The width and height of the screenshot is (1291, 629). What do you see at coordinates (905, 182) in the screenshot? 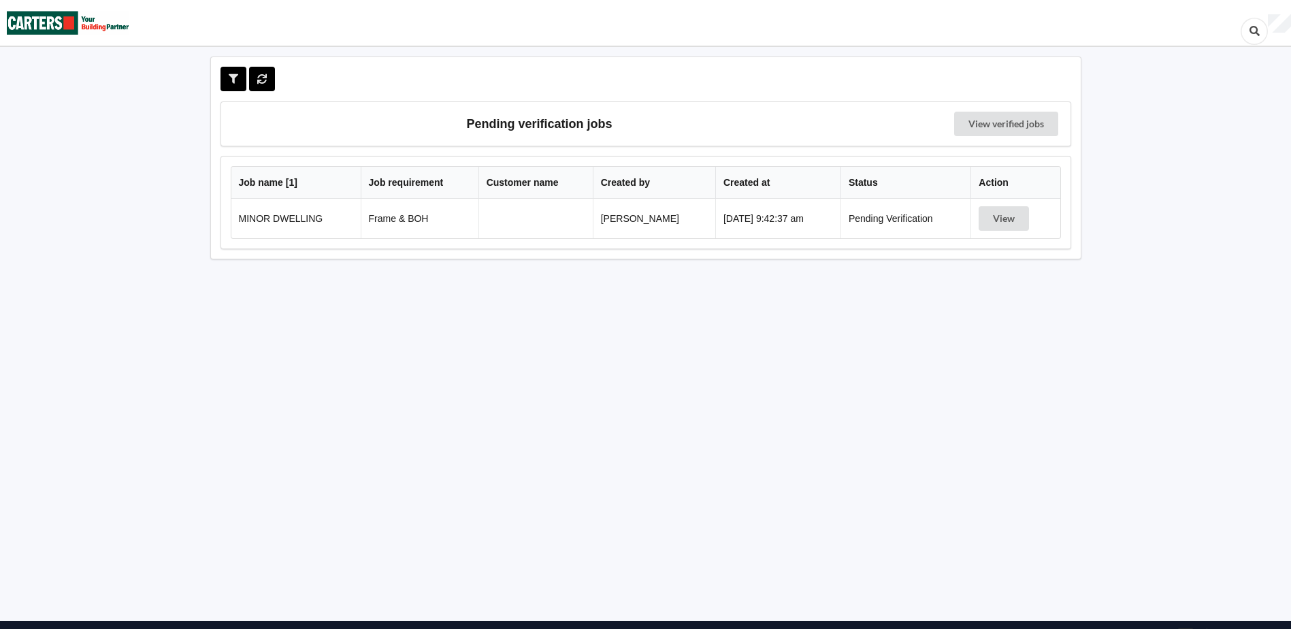
I see `th: Status` at bounding box center [905, 182].